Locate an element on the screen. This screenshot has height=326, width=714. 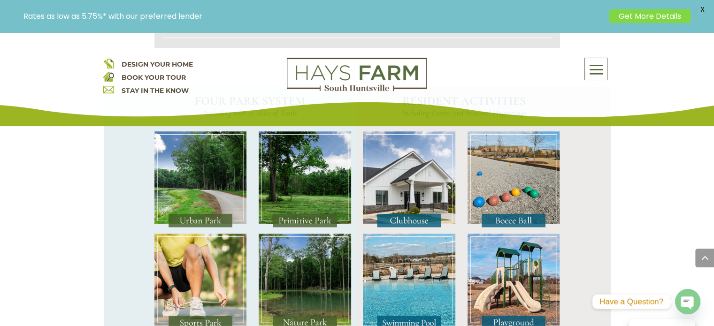
a: BOOK YOUR TOUR is located at coordinates (153, 77).